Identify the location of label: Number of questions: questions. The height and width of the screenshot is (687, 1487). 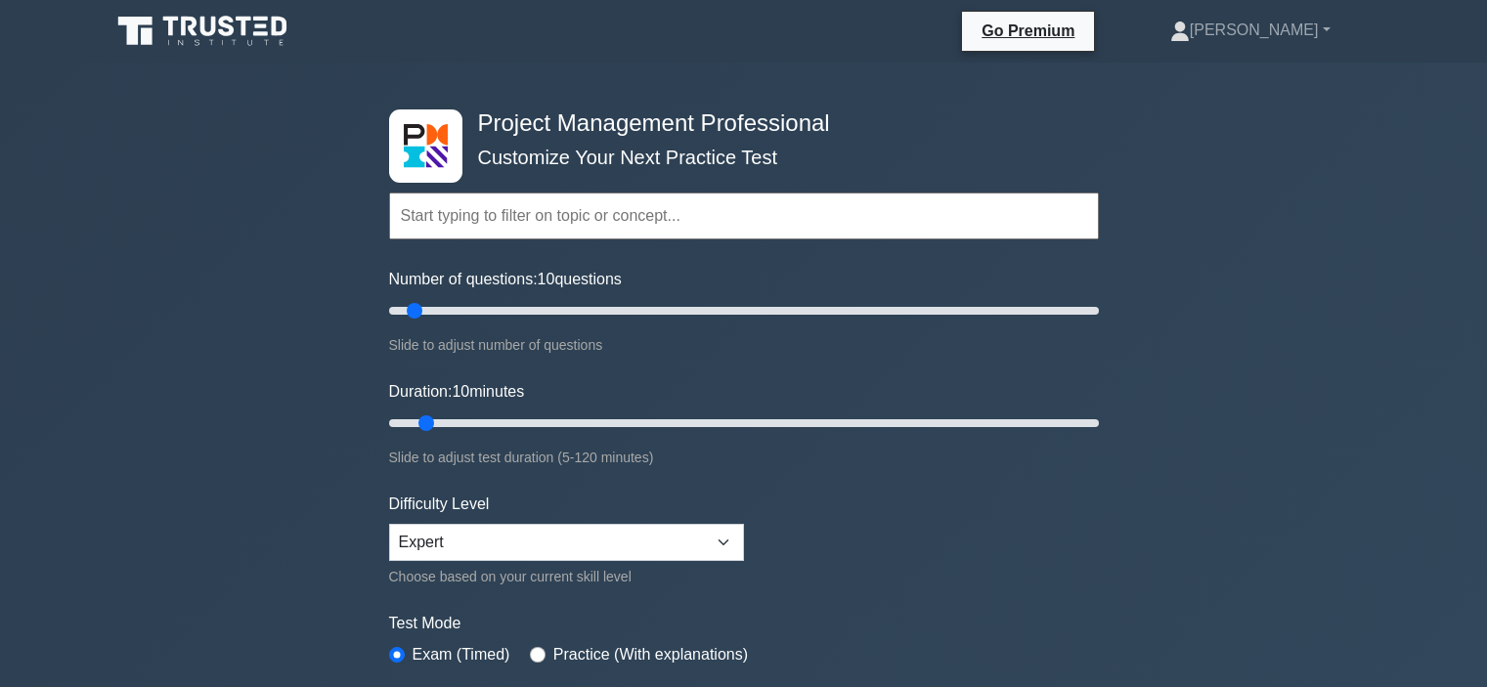
(505, 280).